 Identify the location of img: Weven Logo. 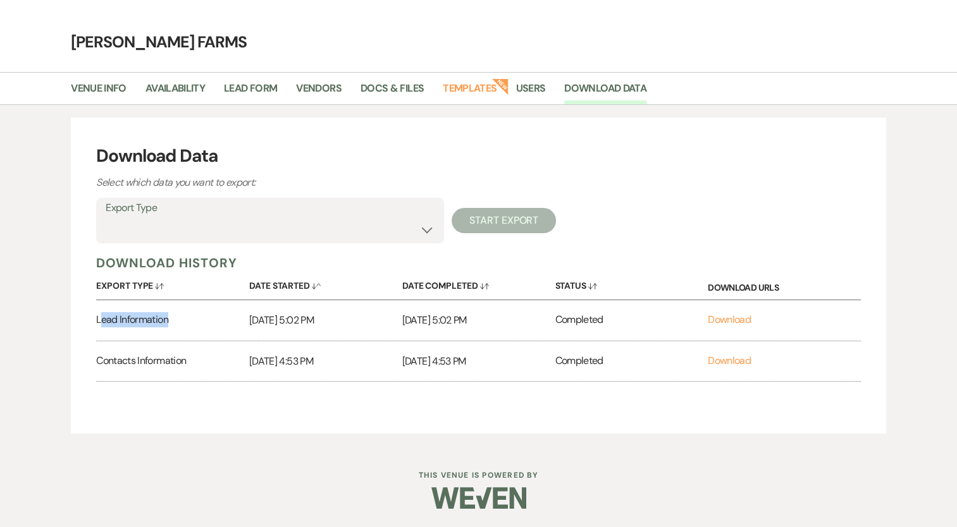
(479, 498).